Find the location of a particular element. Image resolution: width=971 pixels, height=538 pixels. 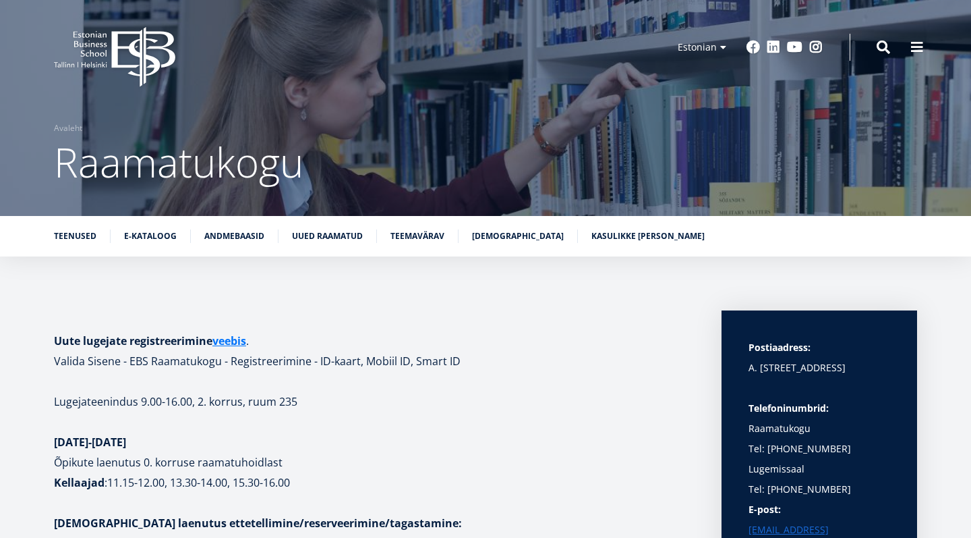

a: Instagram is located at coordinates (816, 47).